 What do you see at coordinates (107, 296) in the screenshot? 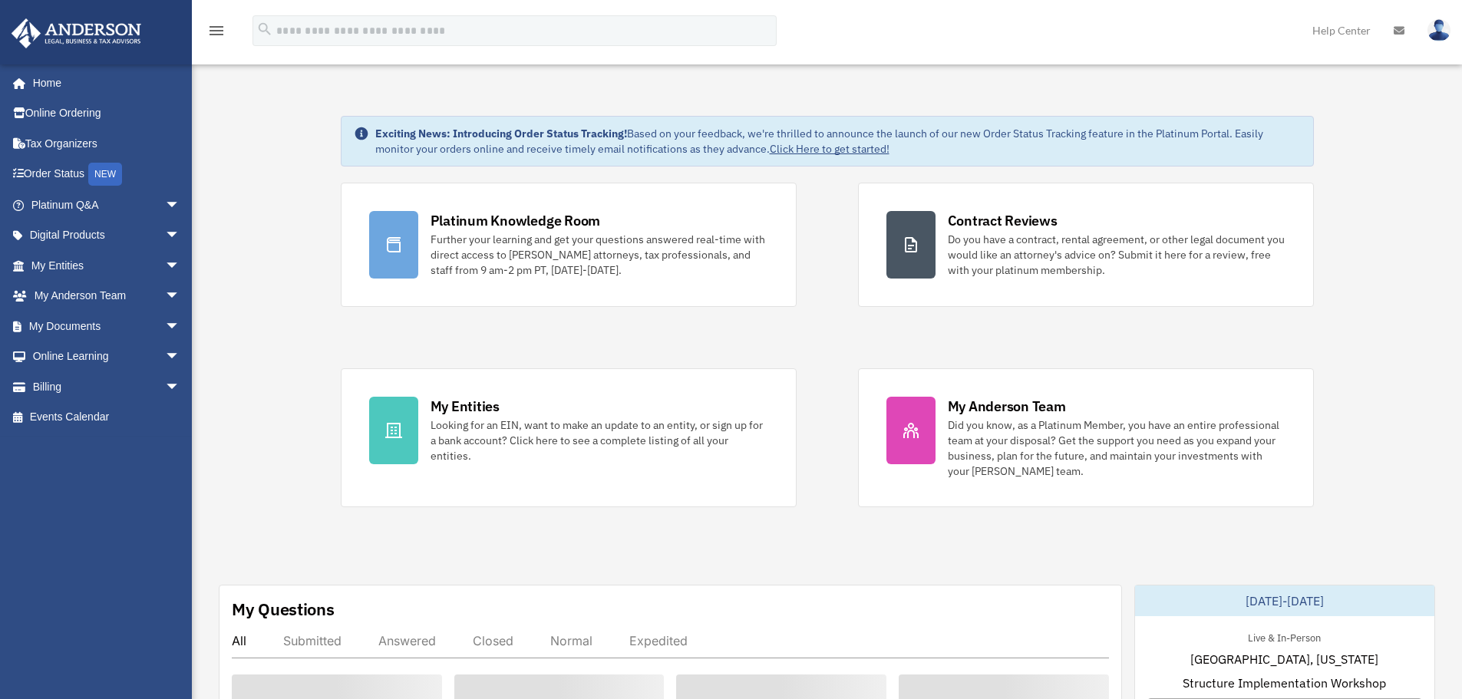
I see `a: My Anderson Teamarrow_drop_down` at bounding box center [107, 296].